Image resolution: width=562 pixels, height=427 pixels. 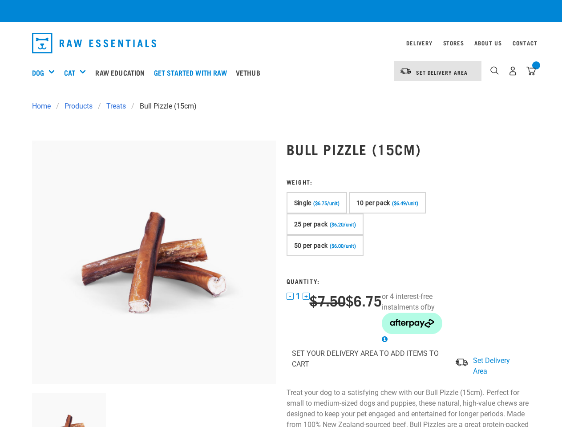 What do you see at coordinates (405, 203) in the screenshot?
I see `span: ($6.49/unit)` at bounding box center [405, 203].